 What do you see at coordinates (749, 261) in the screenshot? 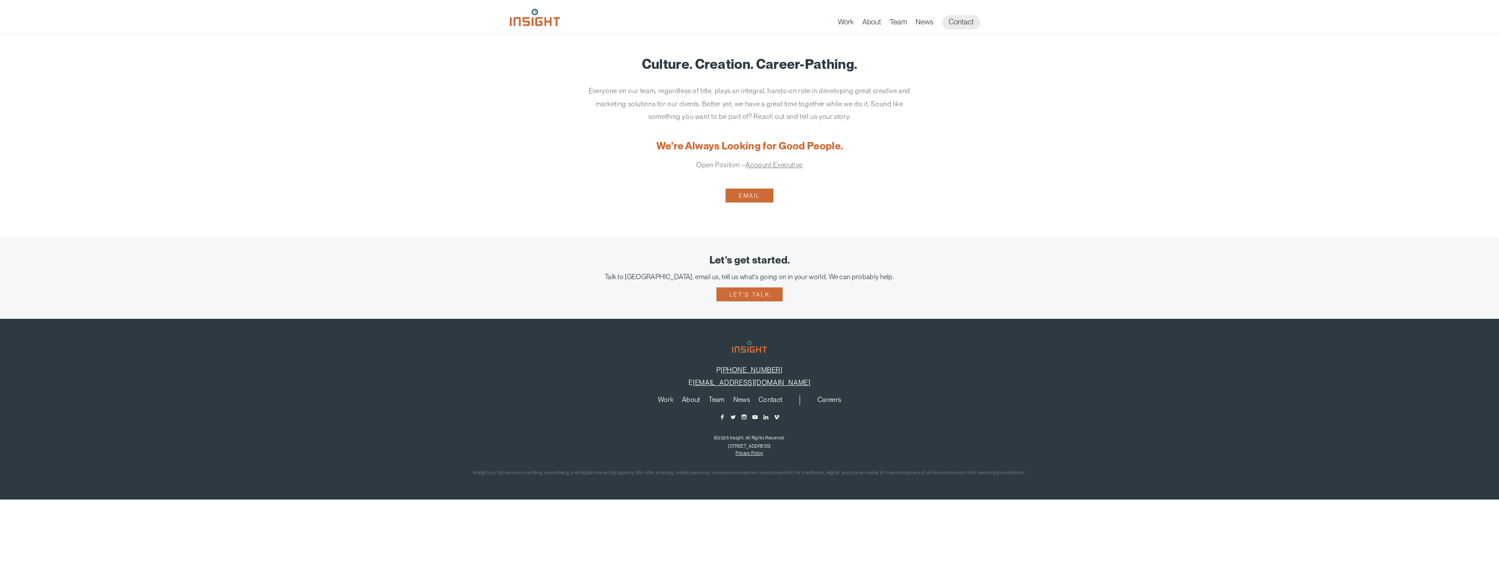
I see `div: Let's get started.` at bounding box center [749, 261].